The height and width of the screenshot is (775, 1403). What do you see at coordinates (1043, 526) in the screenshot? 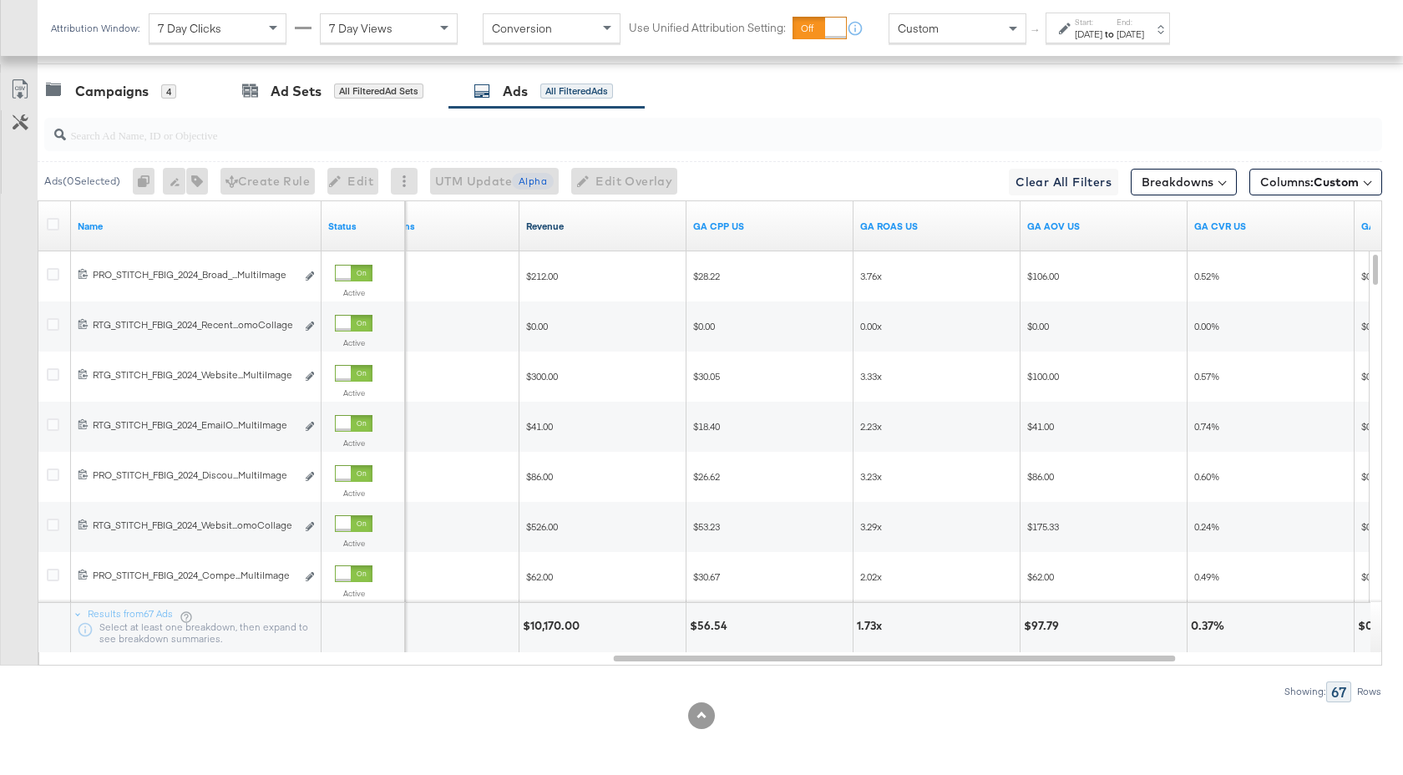
I see `span: $175.33` at bounding box center [1043, 526].